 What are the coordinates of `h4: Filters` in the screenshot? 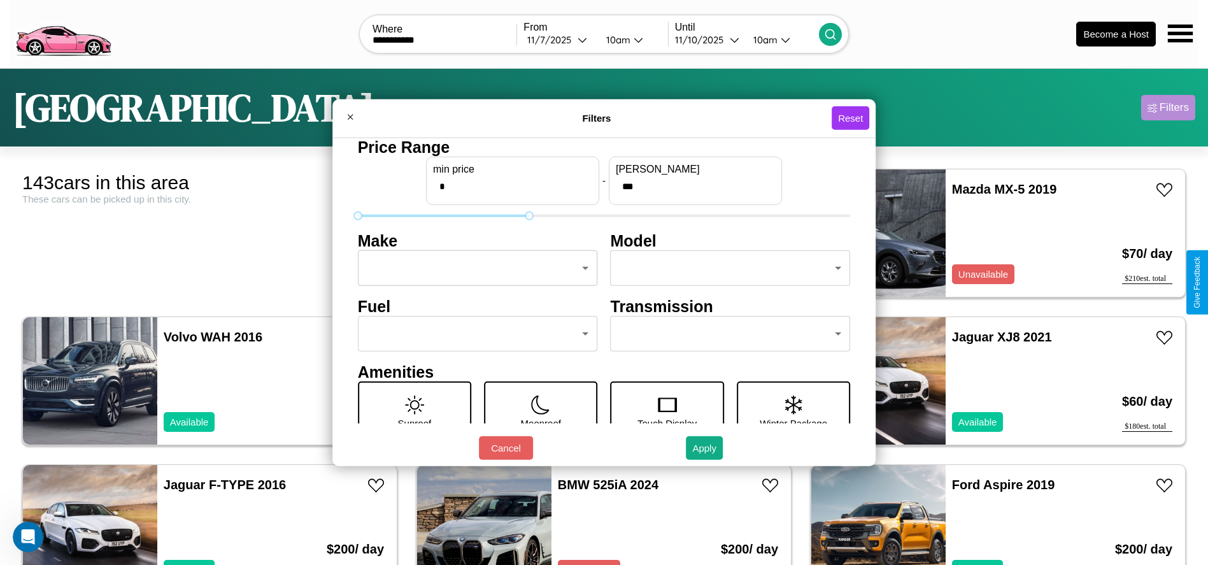 It's located at (597, 118).